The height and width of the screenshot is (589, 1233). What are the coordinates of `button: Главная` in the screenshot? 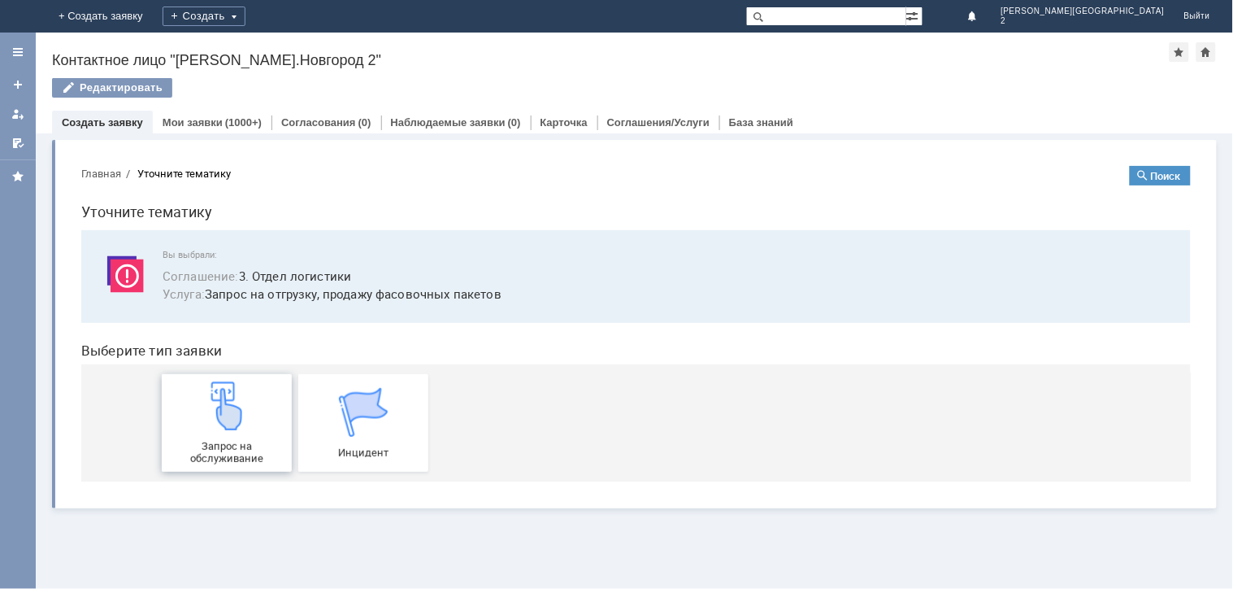 It's located at (33, 20).